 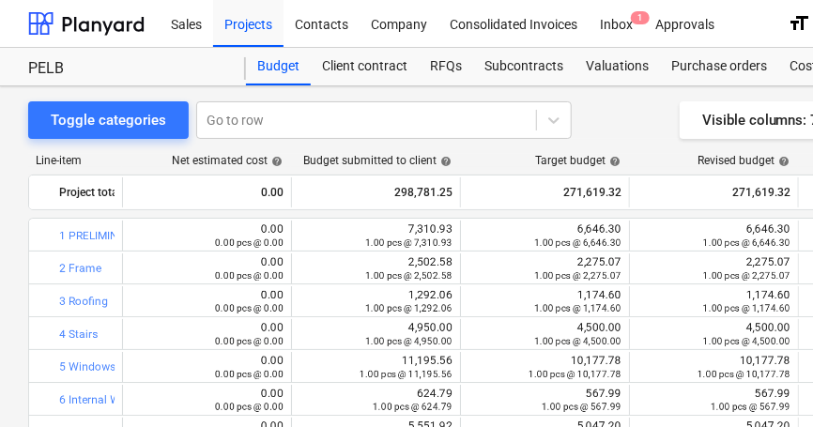 What do you see at coordinates (446, 67) in the screenshot?
I see `div: RFQs` at bounding box center [446, 67].